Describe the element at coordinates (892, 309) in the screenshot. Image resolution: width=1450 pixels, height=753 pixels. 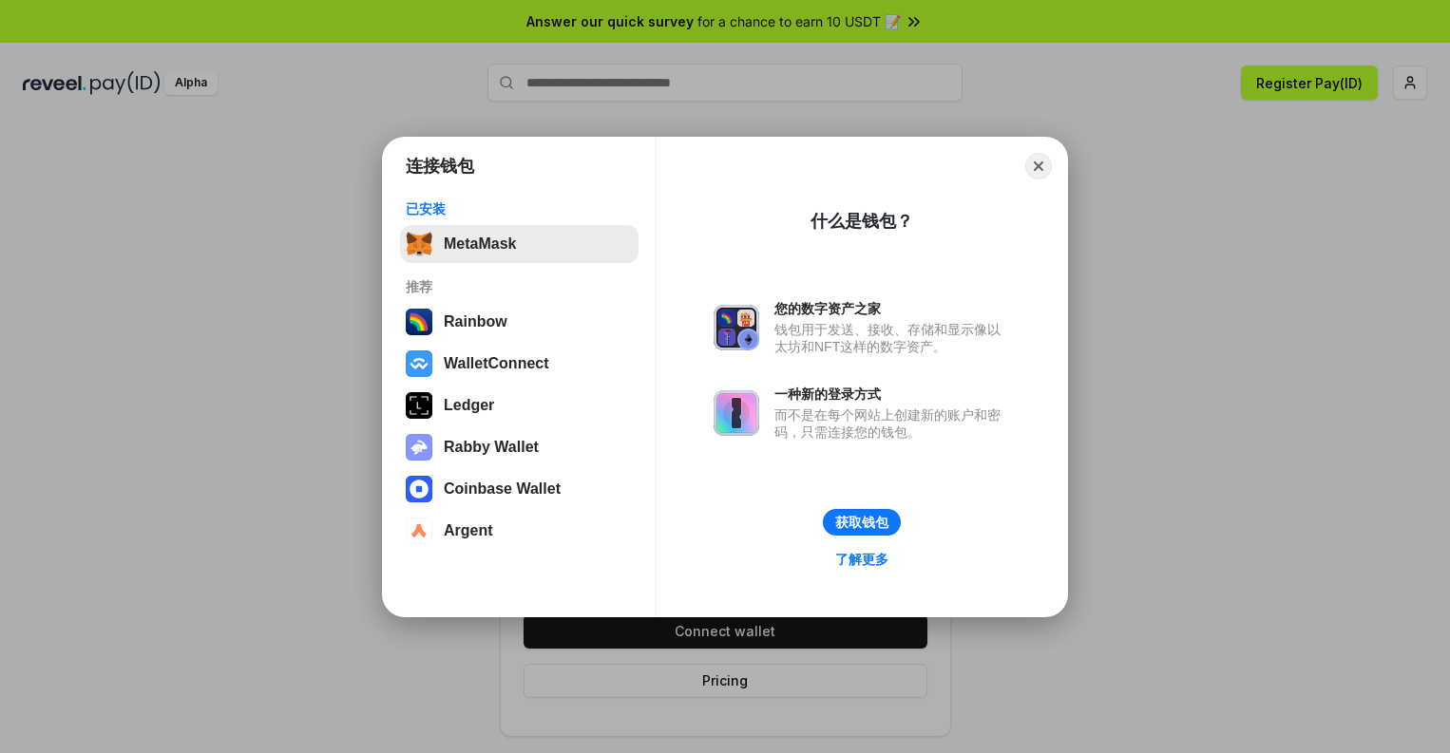
I see `div: 您的数字资产之家` at that location.